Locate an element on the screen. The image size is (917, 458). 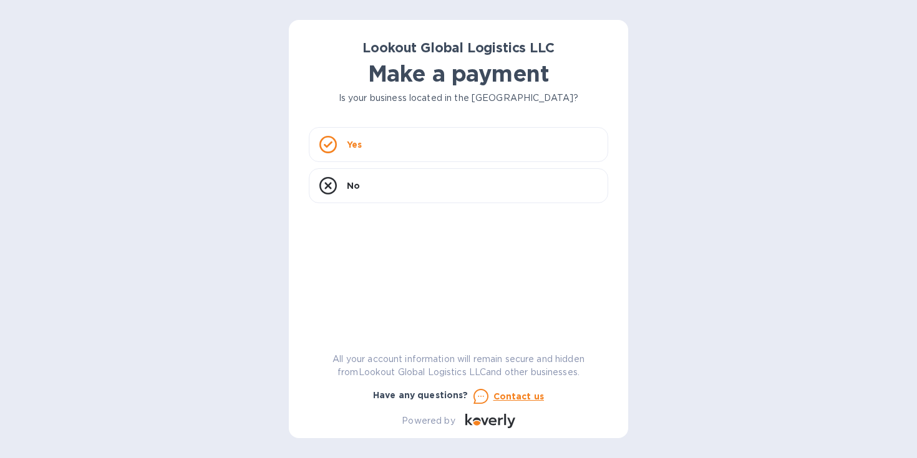
p: Powered by is located at coordinates (428, 421).